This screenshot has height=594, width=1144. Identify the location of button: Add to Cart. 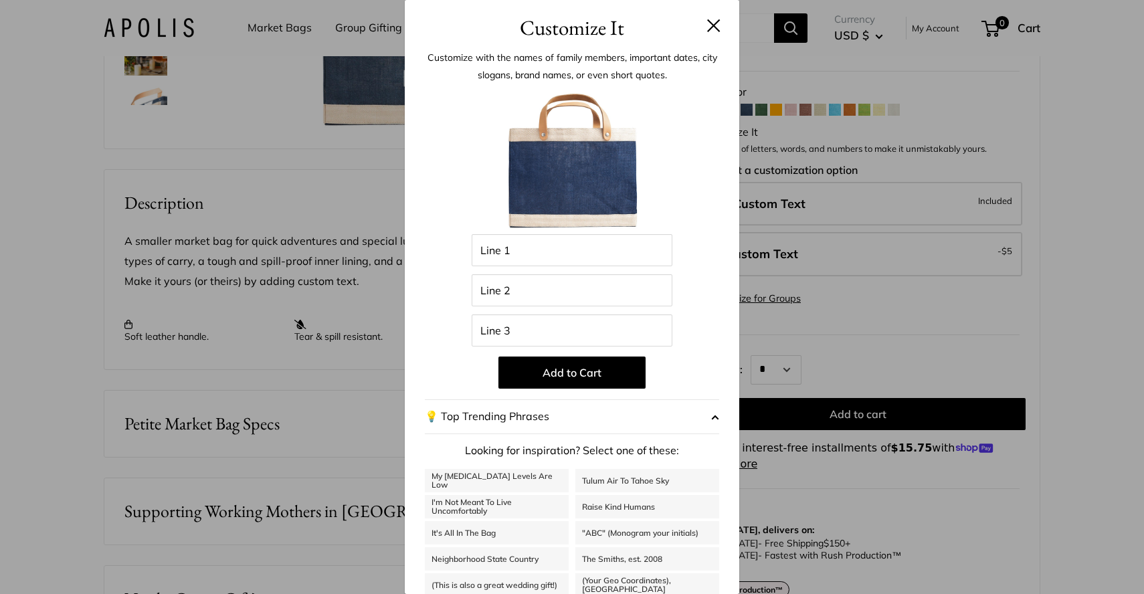
(572, 373).